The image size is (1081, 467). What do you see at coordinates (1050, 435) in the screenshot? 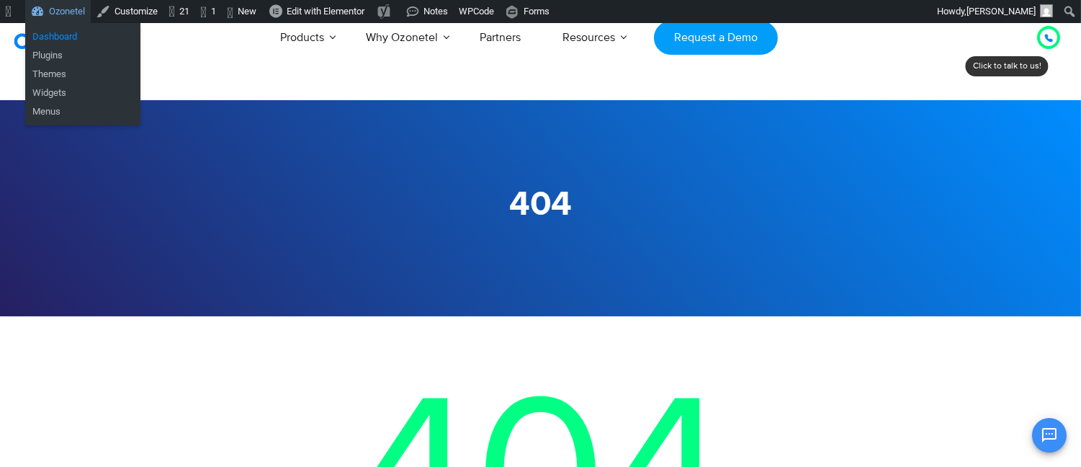
I see `button: Open chat` at bounding box center [1050, 435].